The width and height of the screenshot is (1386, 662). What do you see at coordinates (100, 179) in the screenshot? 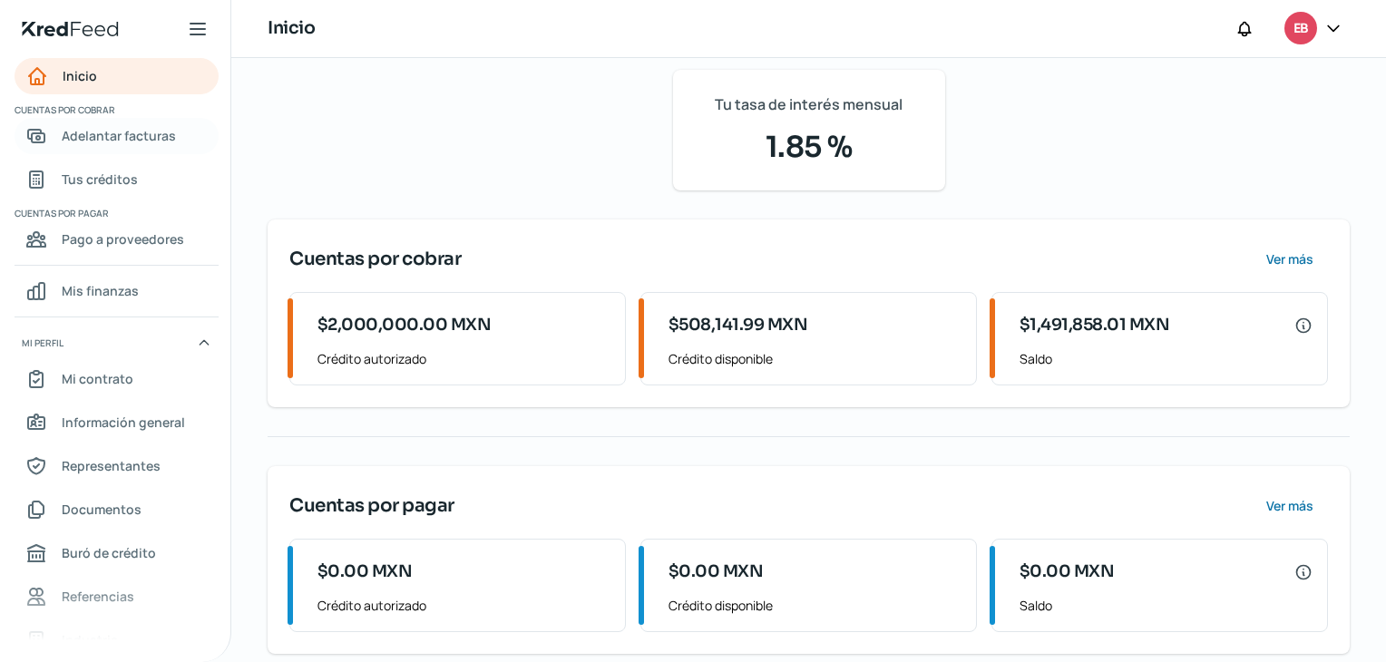
I see `span: Tus créditos` at bounding box center [100, 179].